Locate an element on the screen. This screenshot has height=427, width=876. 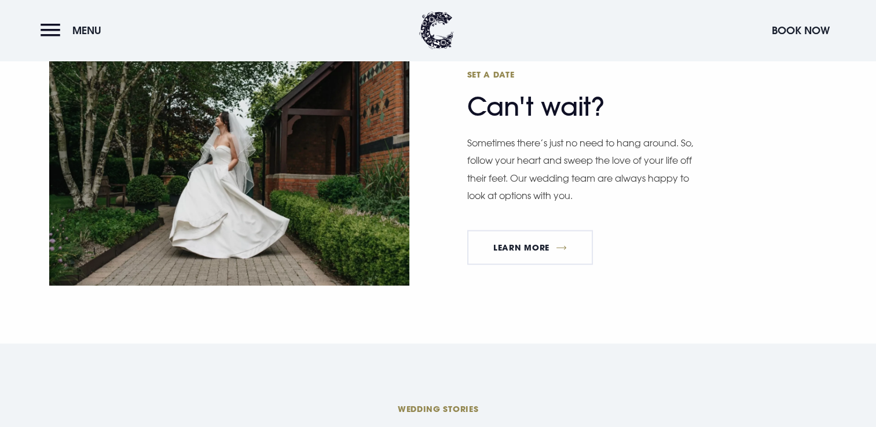
a: Learn More is located at coordinates (530, 248).